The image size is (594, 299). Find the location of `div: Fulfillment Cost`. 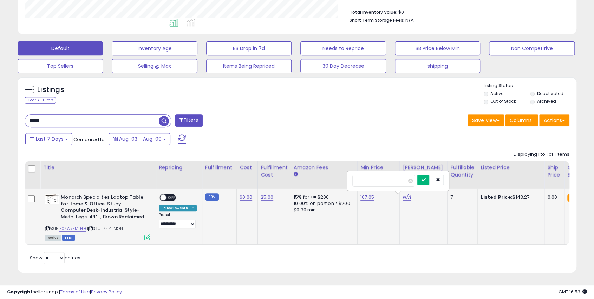

div: Fulfillment Cost is located at coordinates (274, 171).